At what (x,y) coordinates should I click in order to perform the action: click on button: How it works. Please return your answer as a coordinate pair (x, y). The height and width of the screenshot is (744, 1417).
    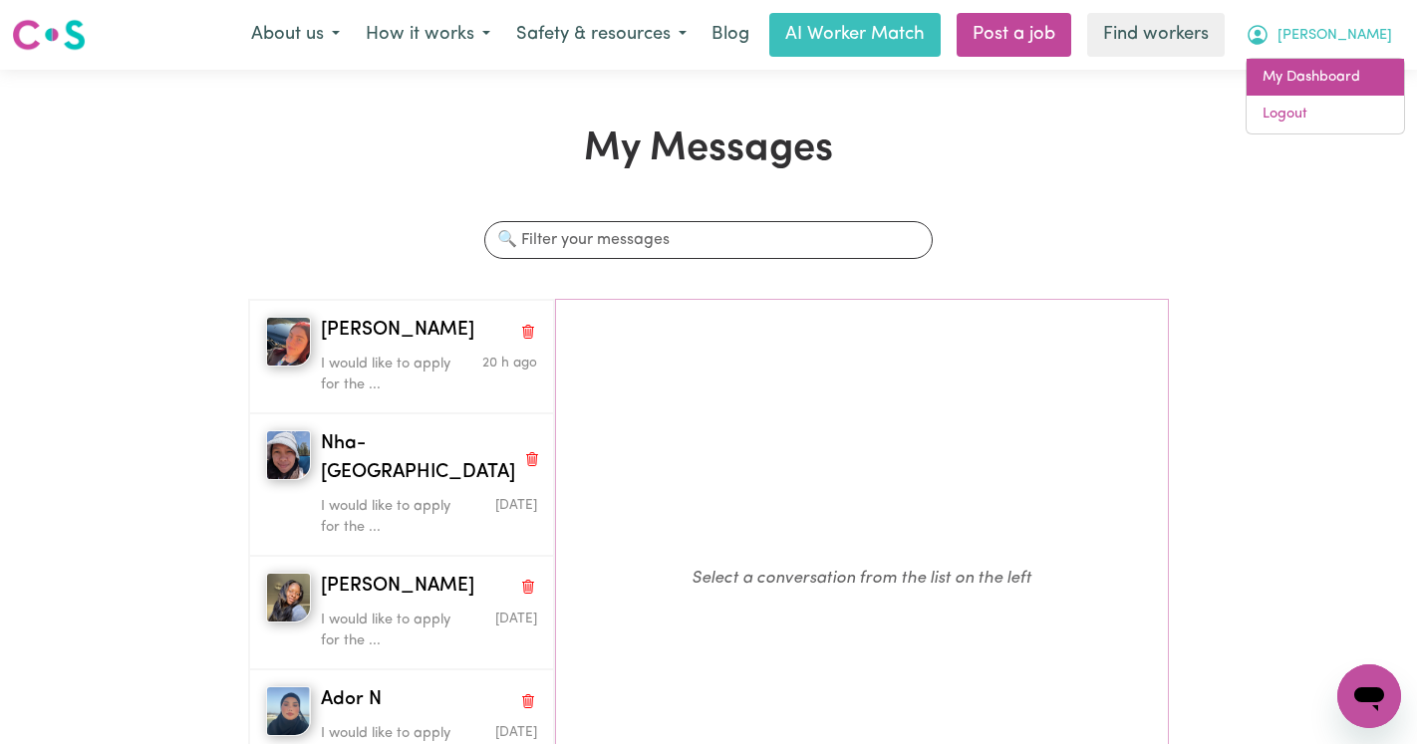
    Looking at the image, I should click on (428, 35).